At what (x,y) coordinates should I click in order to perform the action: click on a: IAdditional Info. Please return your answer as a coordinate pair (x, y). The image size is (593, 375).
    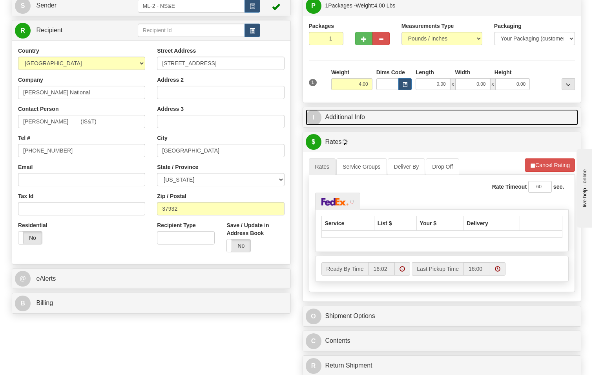
    Looking at the image, I should click on (442, 117).